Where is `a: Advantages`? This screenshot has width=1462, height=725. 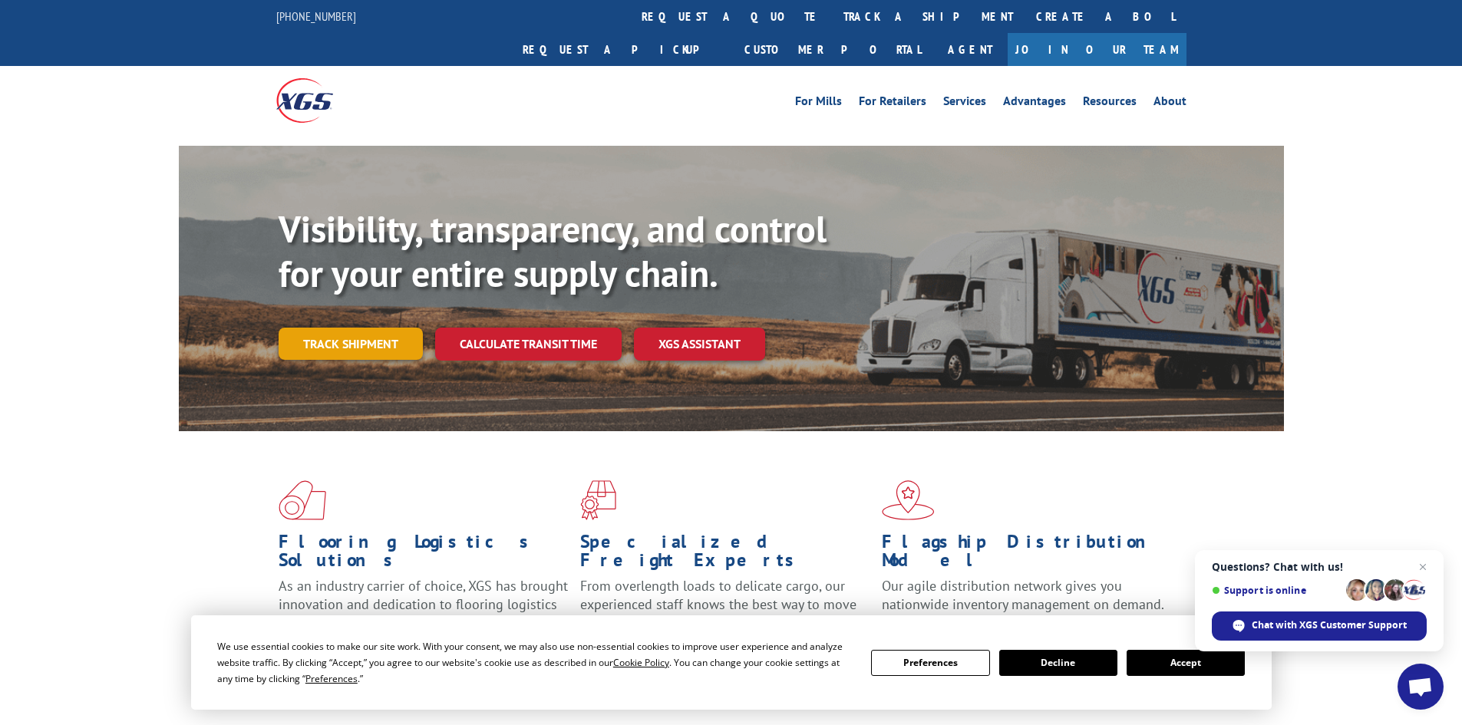 a: Advantages is located at coordinates (1034, 104).